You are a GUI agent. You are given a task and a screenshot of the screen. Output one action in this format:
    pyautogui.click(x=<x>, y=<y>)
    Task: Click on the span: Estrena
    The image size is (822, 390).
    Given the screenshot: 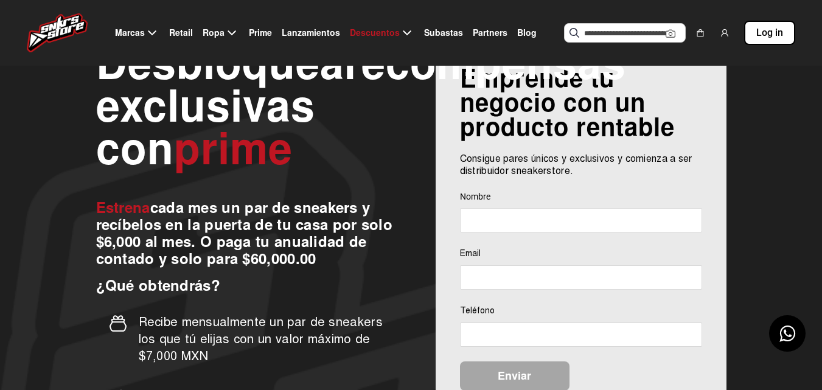 What is the action you would take?
    pyautogui.click(x=123, y=208)
    